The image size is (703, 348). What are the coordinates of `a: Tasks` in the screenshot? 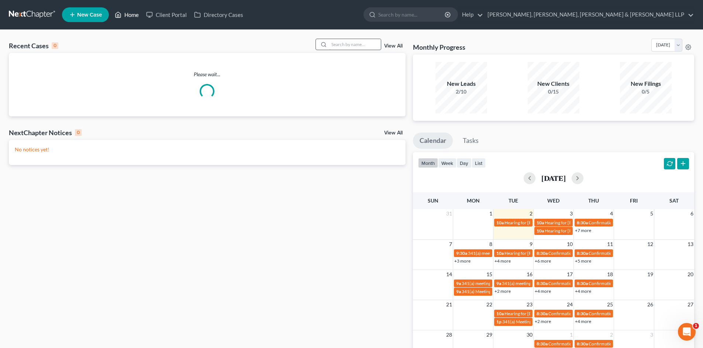 It's located at (470, 141).